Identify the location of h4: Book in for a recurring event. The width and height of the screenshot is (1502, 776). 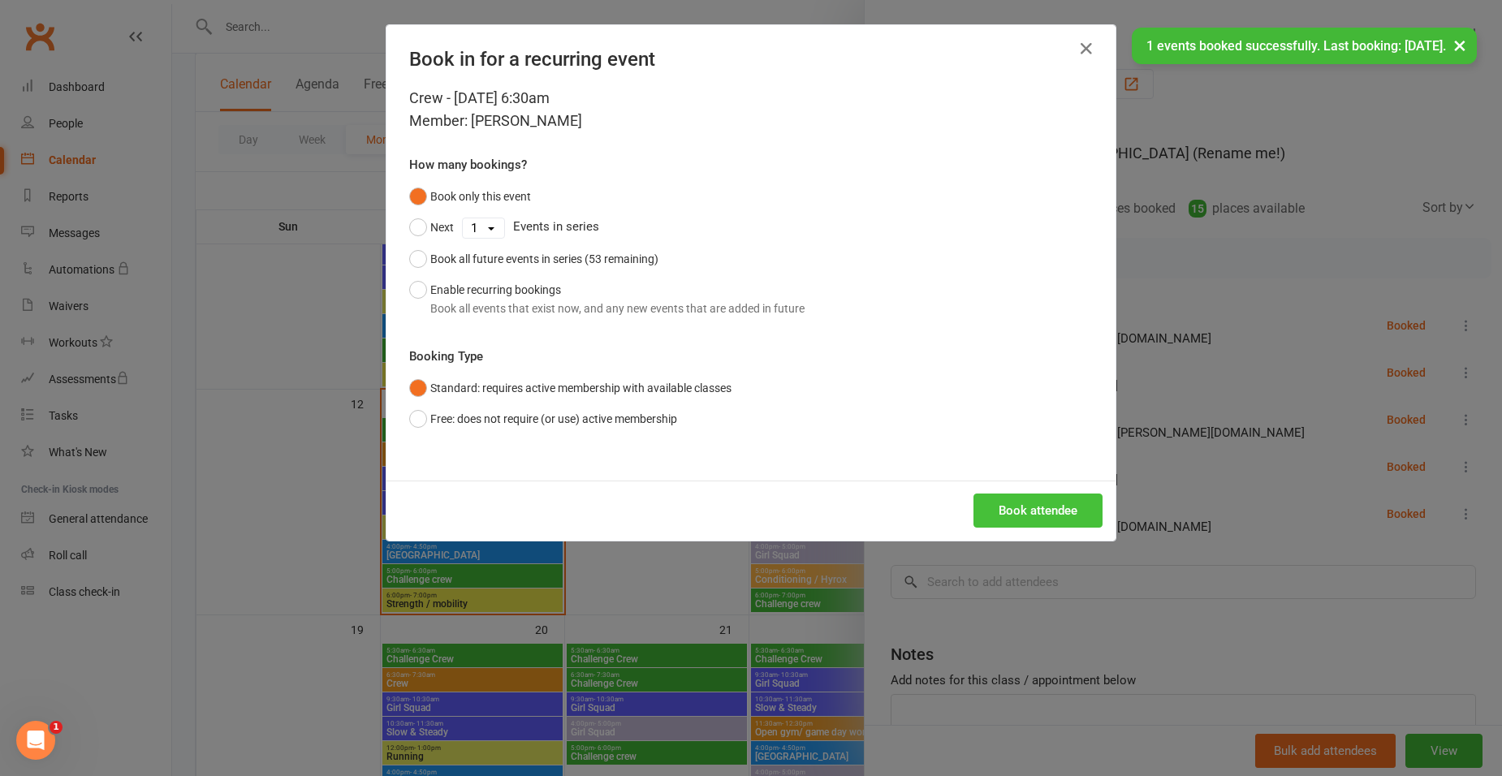
(751, 59).